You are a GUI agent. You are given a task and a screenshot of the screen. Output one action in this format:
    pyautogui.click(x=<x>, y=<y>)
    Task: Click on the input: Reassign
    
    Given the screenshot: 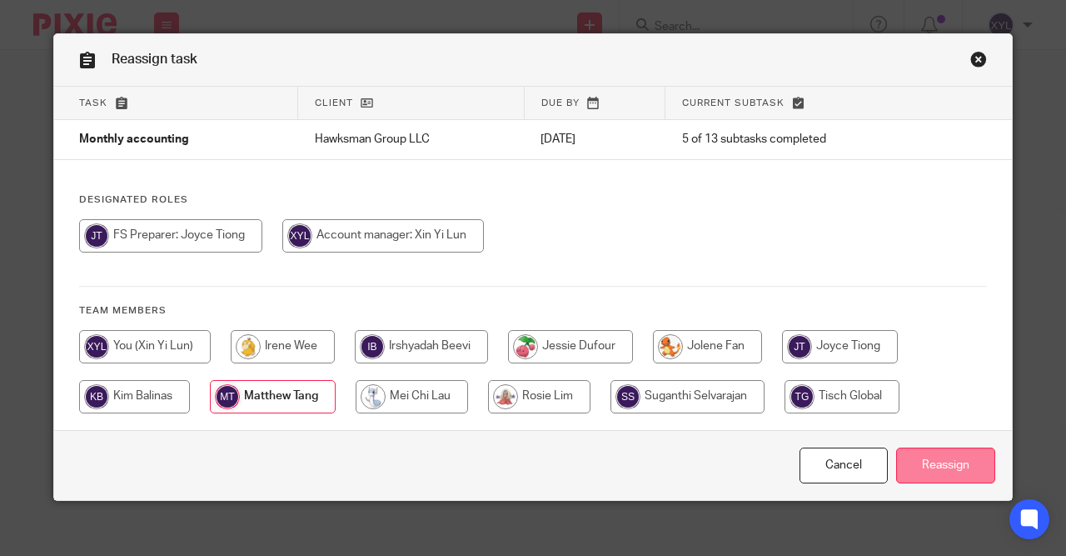 What is the action you would take?
    pyautogui.click(x=946, y=465)
    